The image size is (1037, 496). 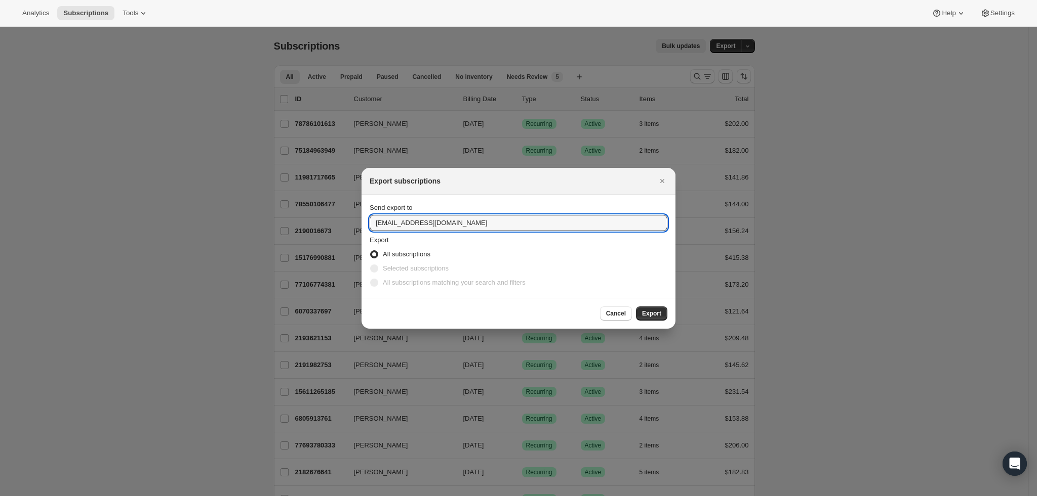 I want to click on div: Open Intercom Messenger, so click(x=1014, y=464).